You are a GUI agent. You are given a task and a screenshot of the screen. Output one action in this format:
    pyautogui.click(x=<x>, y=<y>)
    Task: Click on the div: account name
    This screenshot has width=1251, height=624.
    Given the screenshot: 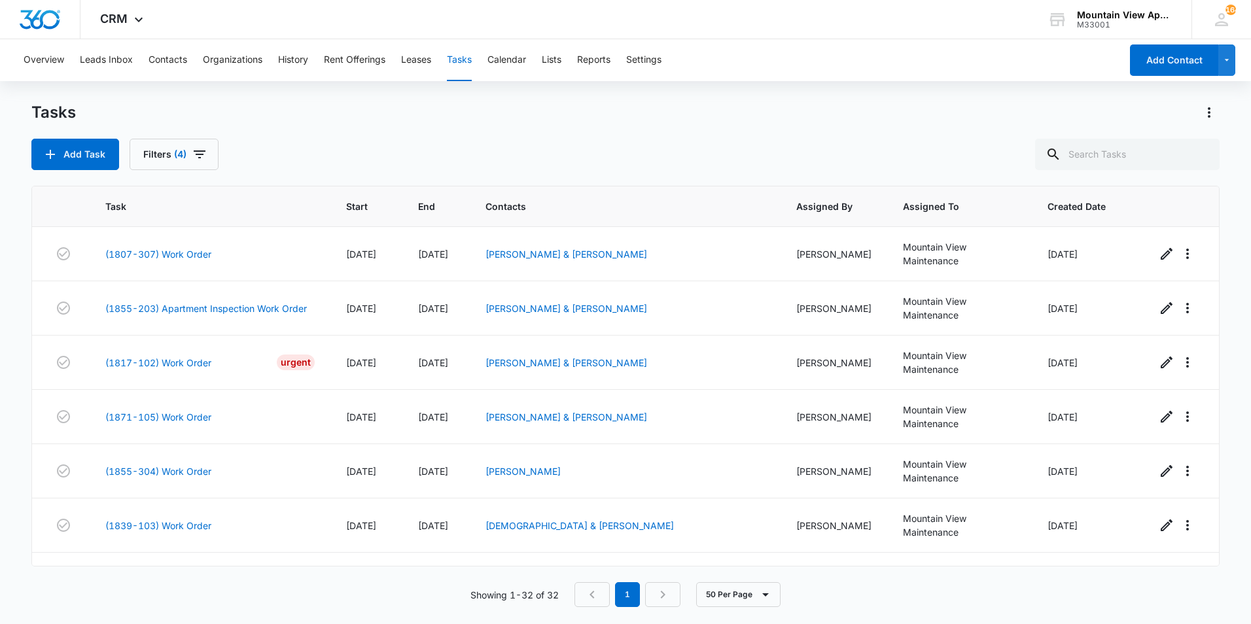 What is the action you would take?
    pyautogui.click(x=1125, y=15)
    